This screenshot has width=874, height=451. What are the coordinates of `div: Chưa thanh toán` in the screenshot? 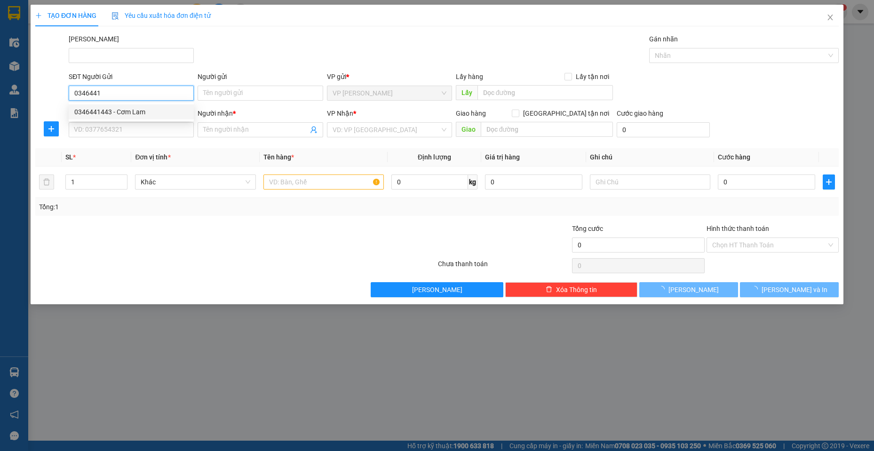 It's located at (504, 267).